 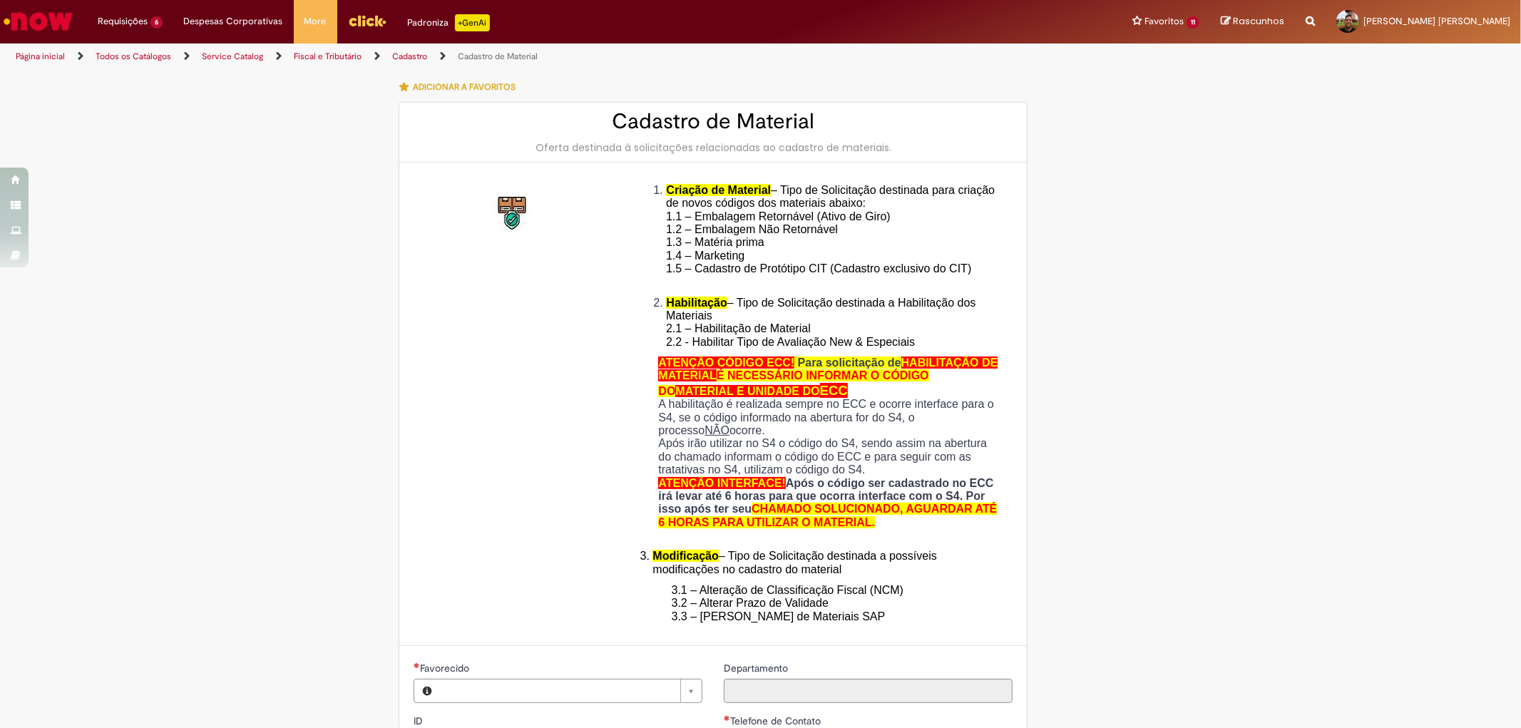 I want to click on ul: Trilhas de página, so click(x=507, y=56).